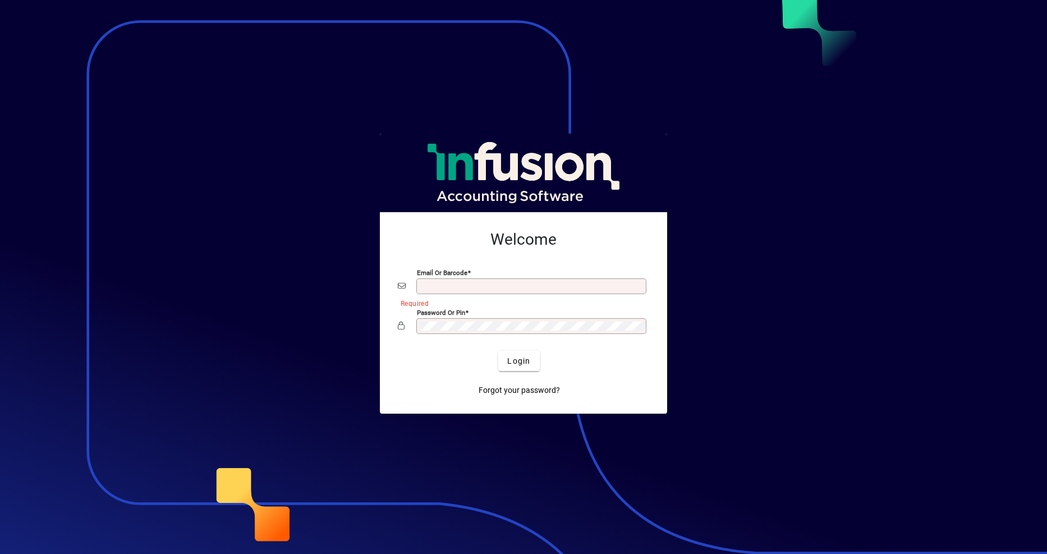 This screenshot has width=1047, height=554. Describe the element at coordinates (520, 302) in the screenshot. I see `mat-error: Required` at that location.